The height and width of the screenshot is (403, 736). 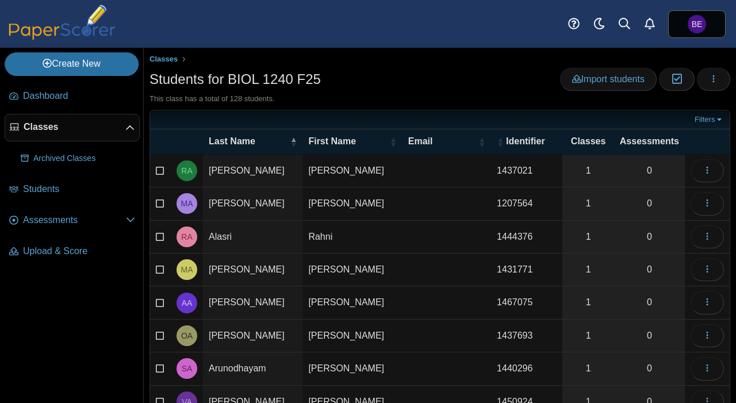 What do you see at coordinates (442, 141) in the screenshot?
I see `span: Email` at bounding box center [442, 141].